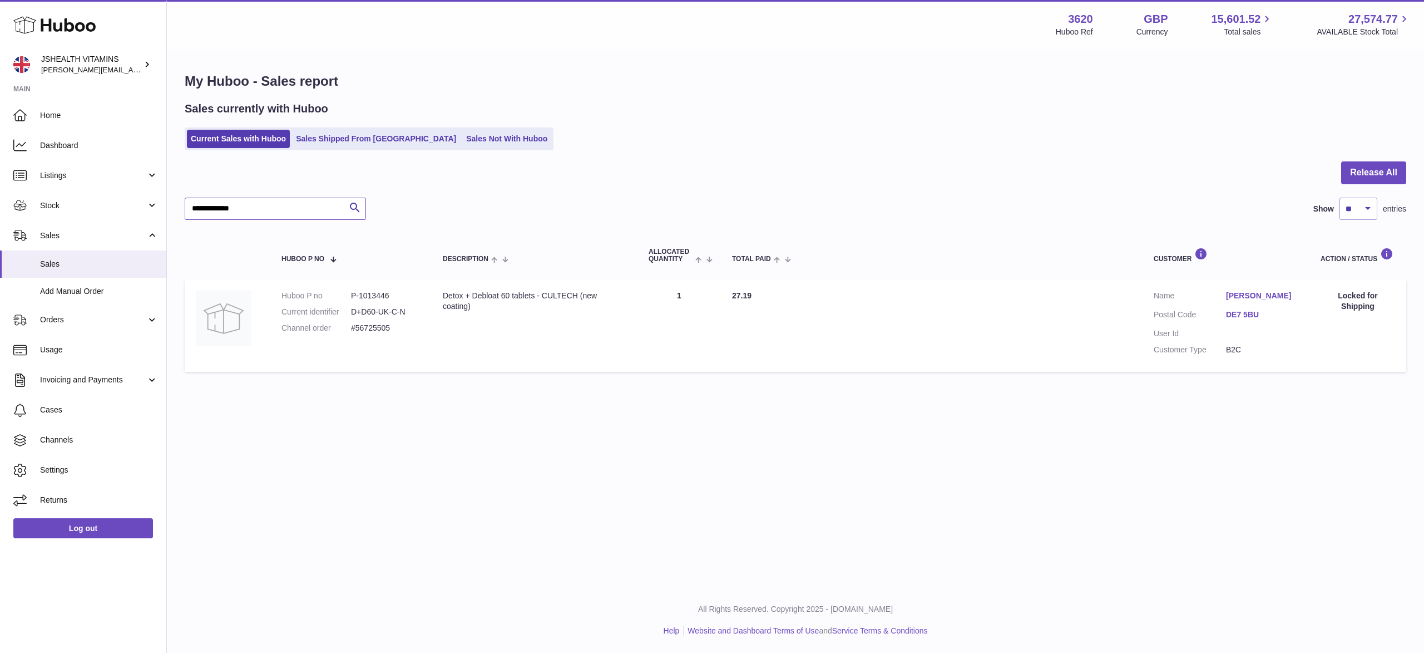 The width and height of the screenshot is (1424, 653). I want to click on span: Total paid, so click(752, 259).